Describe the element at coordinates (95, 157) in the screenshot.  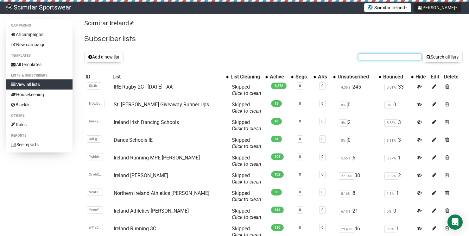
I see `span: Yqbhb..` at that location.